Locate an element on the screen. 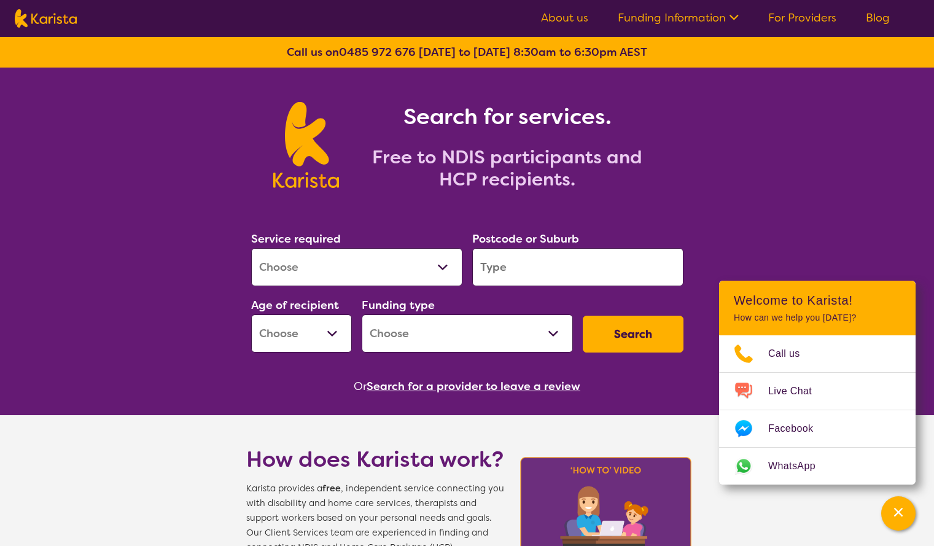 This screenshot has height=546, width=934. span: Facebook is located at coordinates (798, 429).